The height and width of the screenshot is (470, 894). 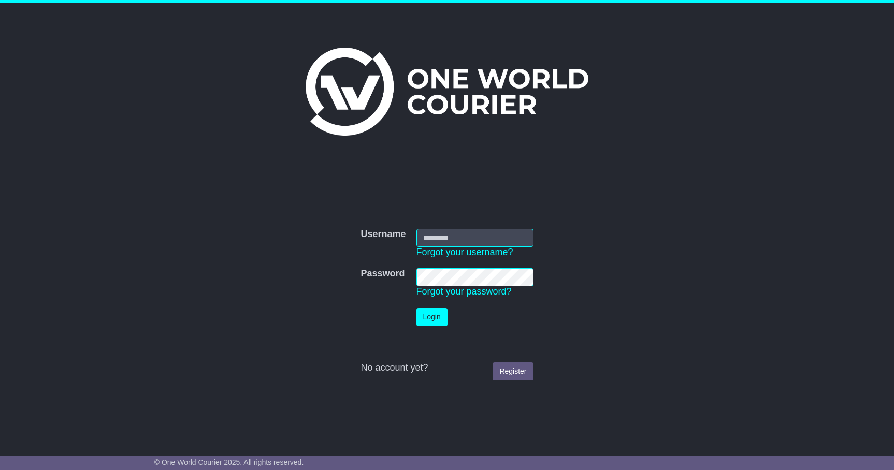 I want to click on img: One World, so click(x=447, y=92).